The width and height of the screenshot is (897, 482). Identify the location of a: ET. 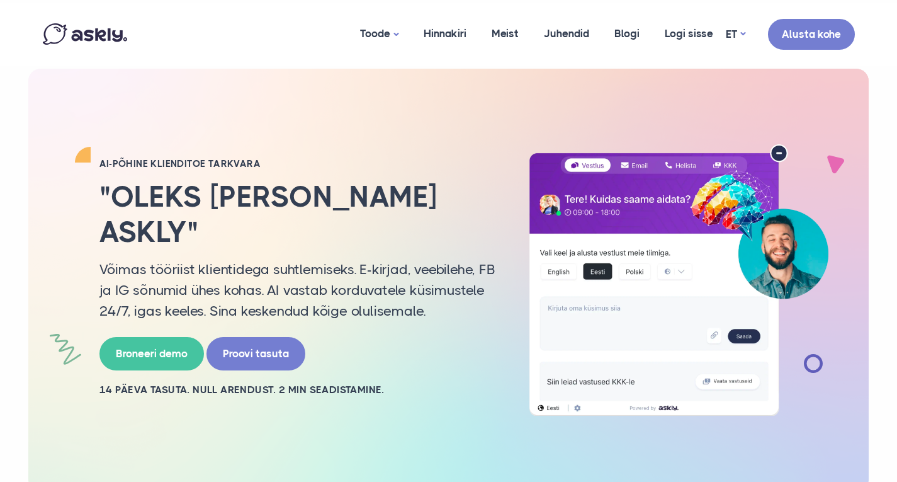
(735, 34).